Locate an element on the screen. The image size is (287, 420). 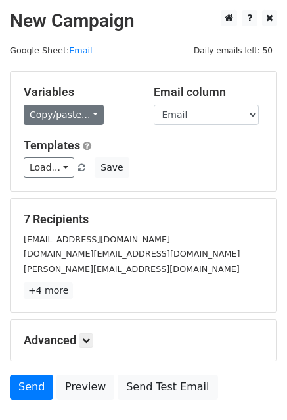
h5: Advanced is located at coordinates (143, 340).